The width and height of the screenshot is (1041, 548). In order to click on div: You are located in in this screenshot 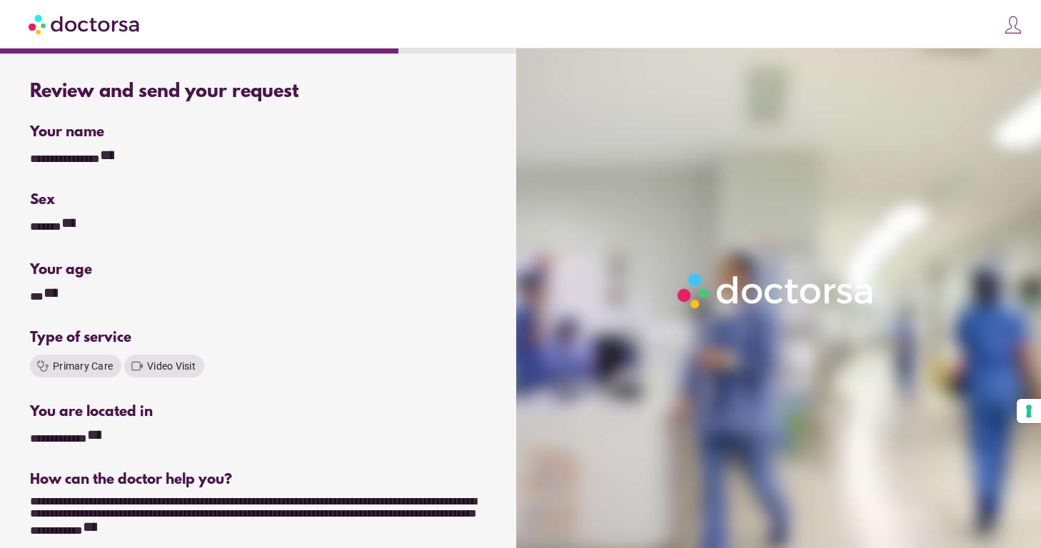, I will do `click(259, 412)`.